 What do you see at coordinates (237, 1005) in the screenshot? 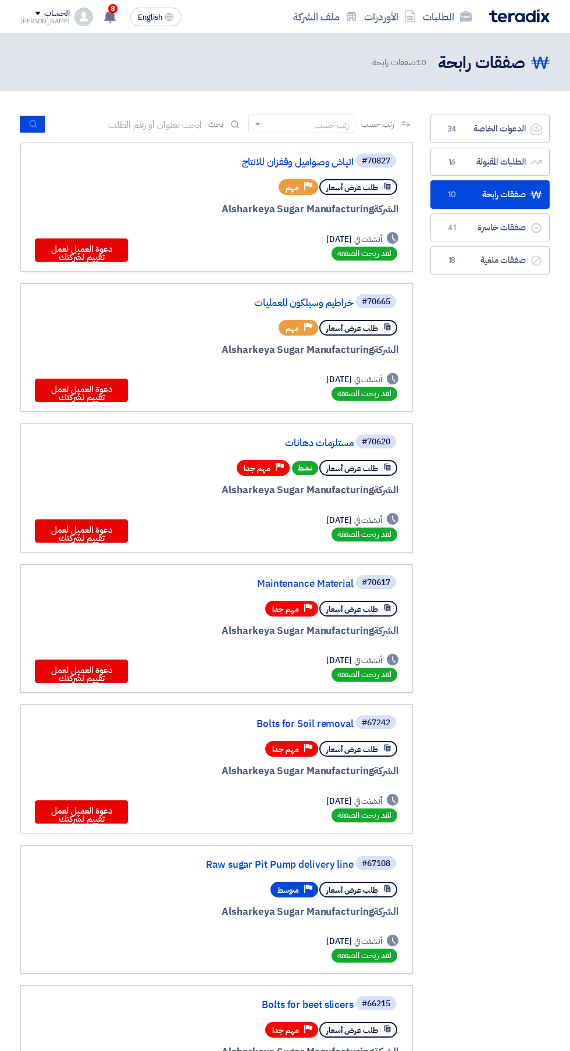
I see `a: Bolts for beet slicers` at bounding box center [237, 1005].